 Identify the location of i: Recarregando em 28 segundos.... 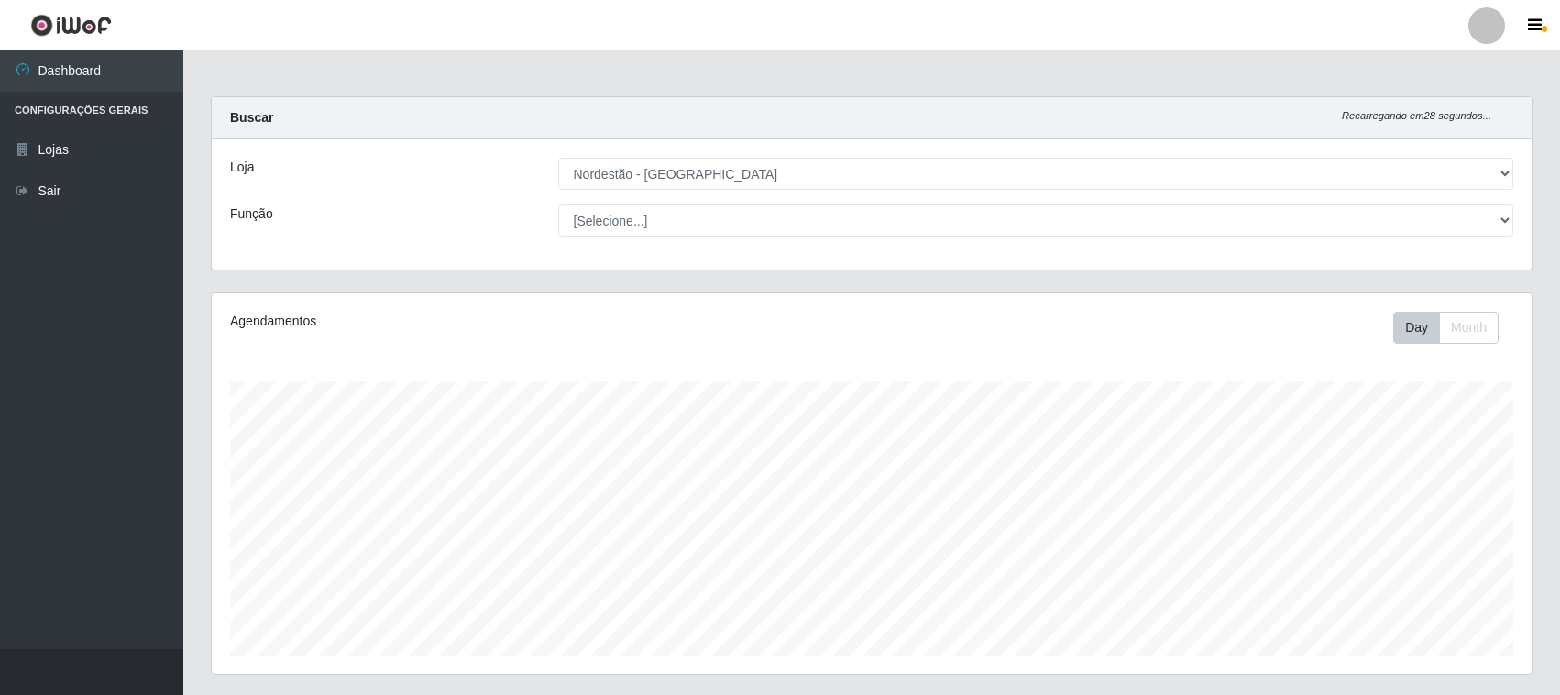
(1416, 115).